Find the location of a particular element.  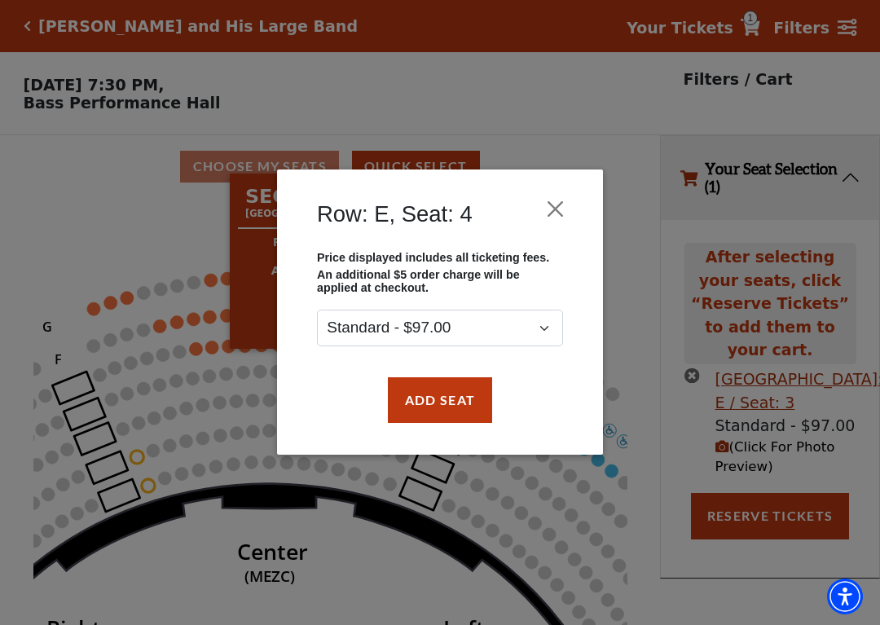

p: An additional $5 order charge will be applied at checkout. is located at coordinates (440, 282).